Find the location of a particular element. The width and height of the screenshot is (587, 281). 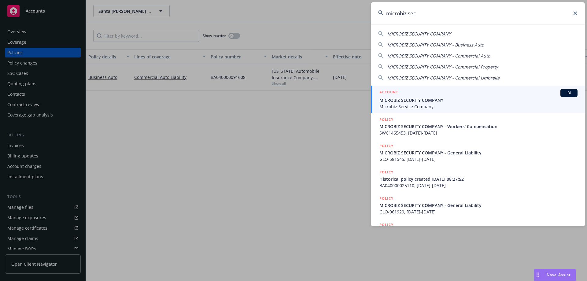

div: Drag to move is located at coordinates (538, 275).